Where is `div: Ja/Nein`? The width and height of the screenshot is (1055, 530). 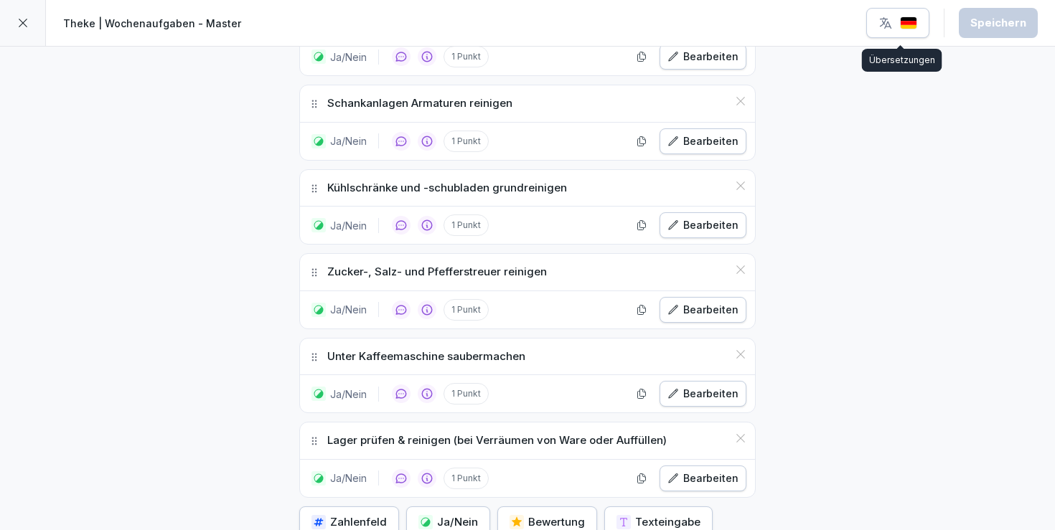 div: Ja/Nein is located at coordinates (448, 522).